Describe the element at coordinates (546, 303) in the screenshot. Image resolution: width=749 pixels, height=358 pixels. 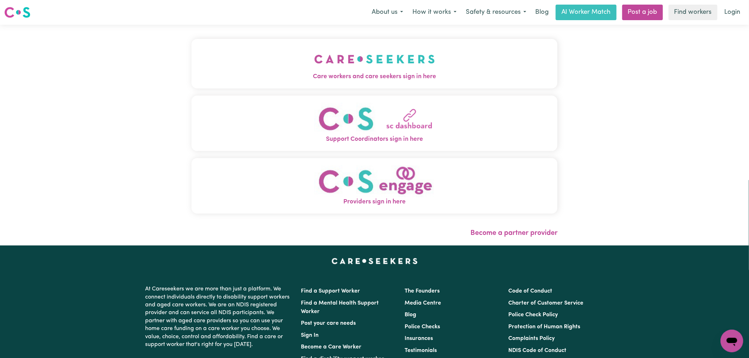
I see `a: Charter of Customer Service` at that location.